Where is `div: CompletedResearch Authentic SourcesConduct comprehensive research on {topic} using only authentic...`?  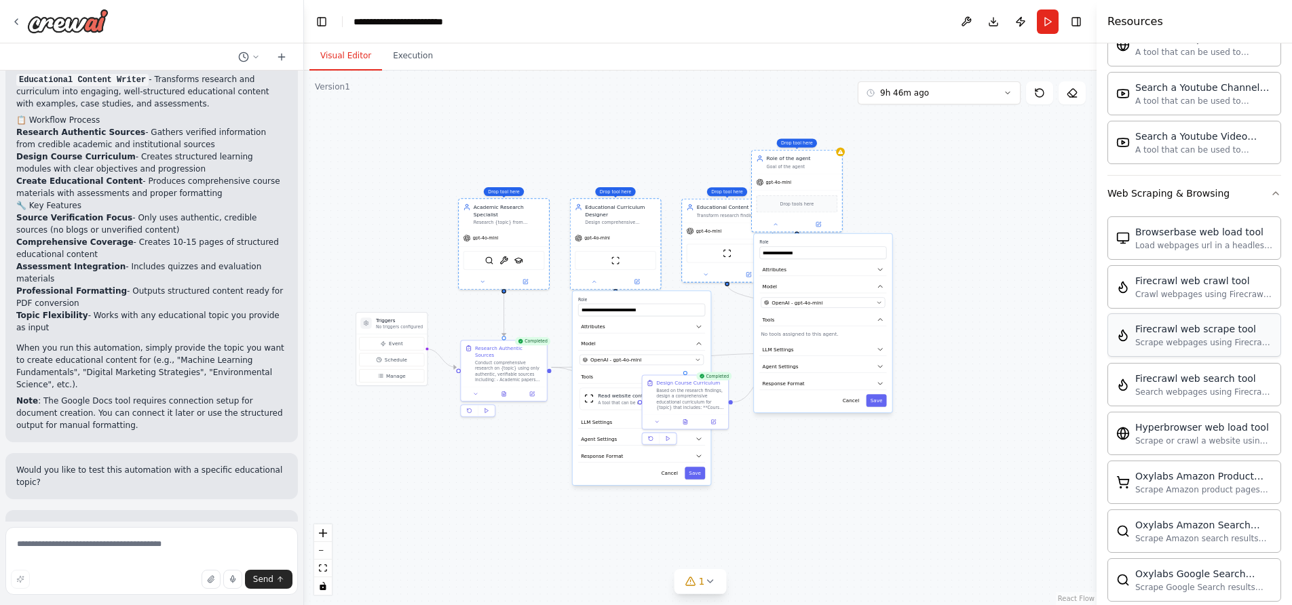 div: CompletedResearch Authentic SourcesConduct comprehensive research on {topic} using only authentic... is located at coordinates (504, 380).